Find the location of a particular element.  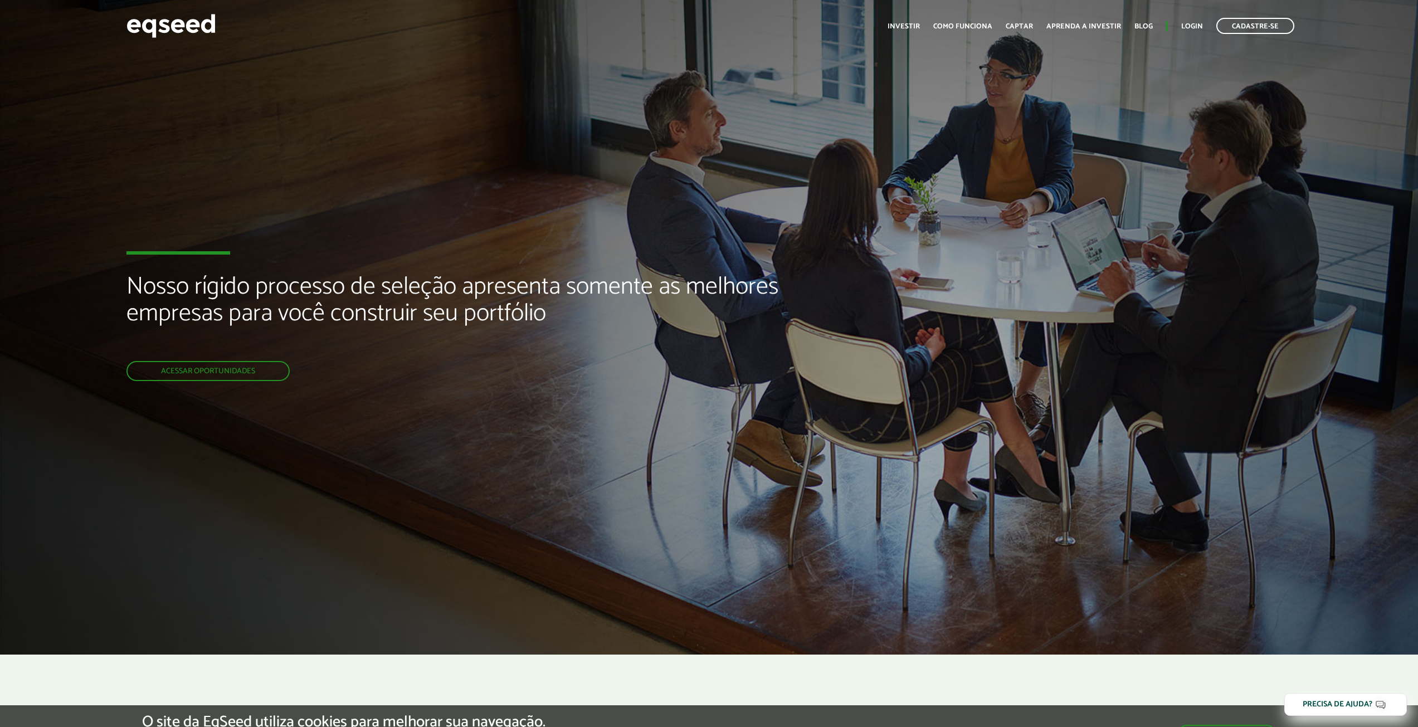

a: Captar is located at coordinates (1019, 26).